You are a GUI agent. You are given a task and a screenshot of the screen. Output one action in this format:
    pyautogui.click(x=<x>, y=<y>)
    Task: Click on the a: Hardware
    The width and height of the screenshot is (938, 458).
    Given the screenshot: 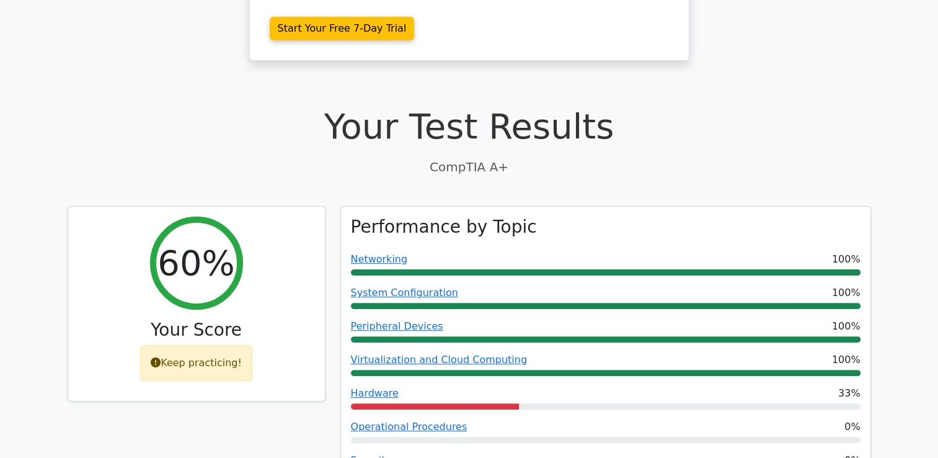 What is the action you would take?
    pyautogui.click(x=375, y=393)
    